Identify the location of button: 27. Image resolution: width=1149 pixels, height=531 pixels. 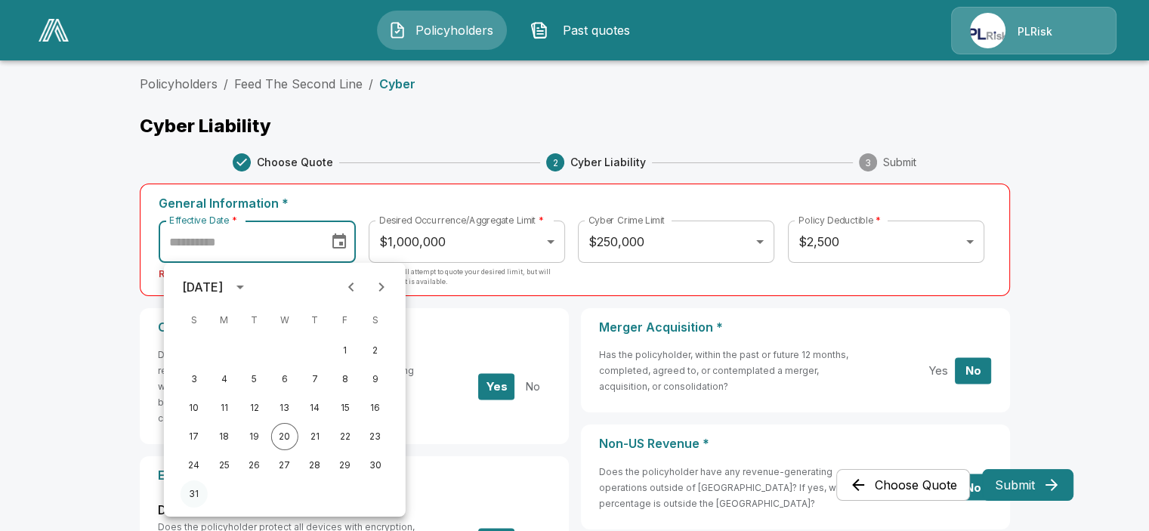
(285, 465).